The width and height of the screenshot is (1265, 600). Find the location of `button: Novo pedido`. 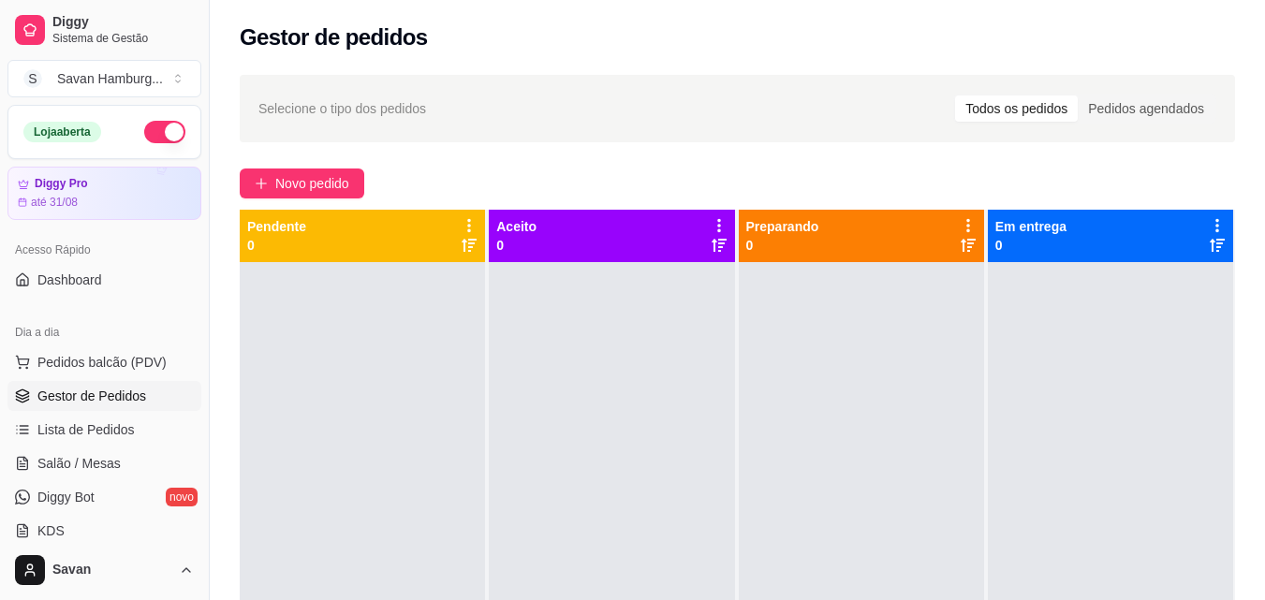

button: Novo pedido is located at coordinates (302, 184).